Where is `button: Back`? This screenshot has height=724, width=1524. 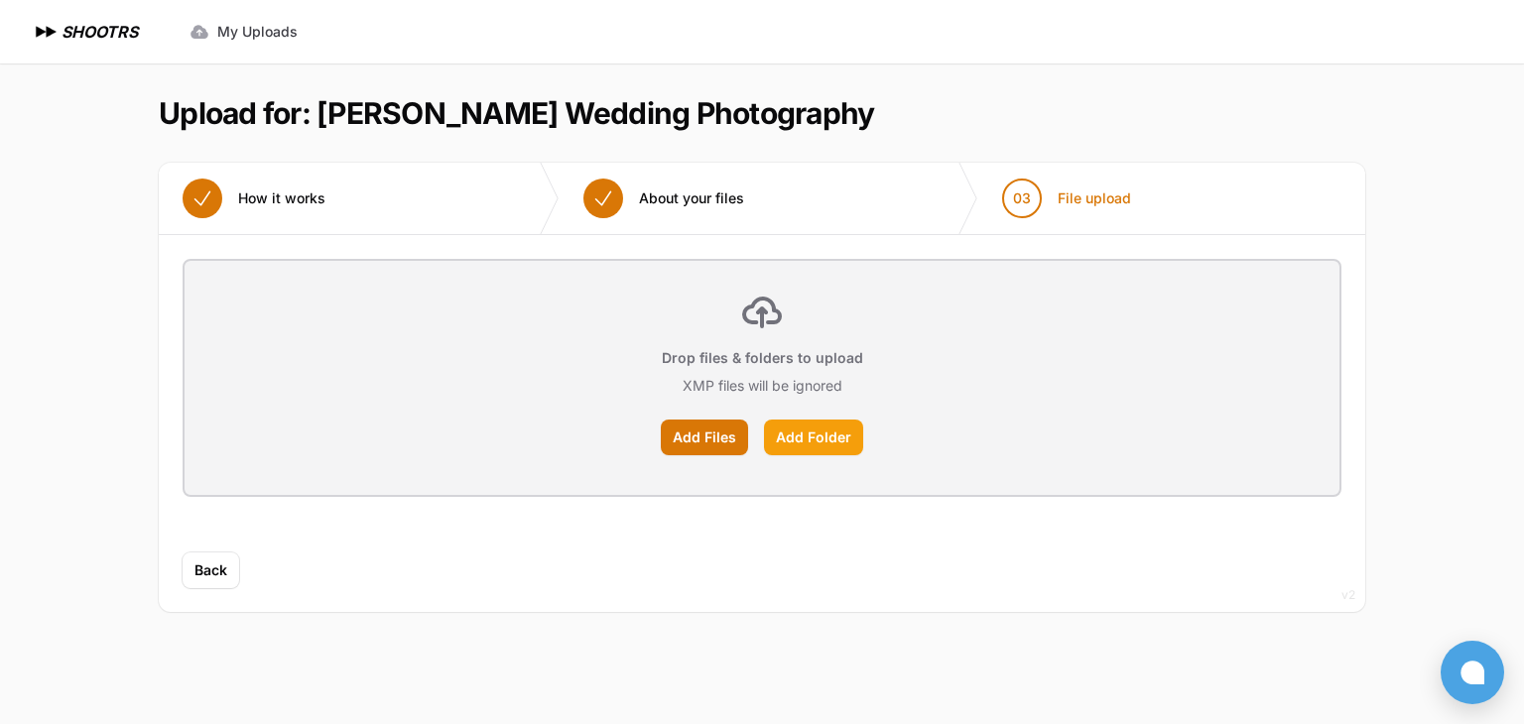 button: Back is located at coordinates (210, 570).